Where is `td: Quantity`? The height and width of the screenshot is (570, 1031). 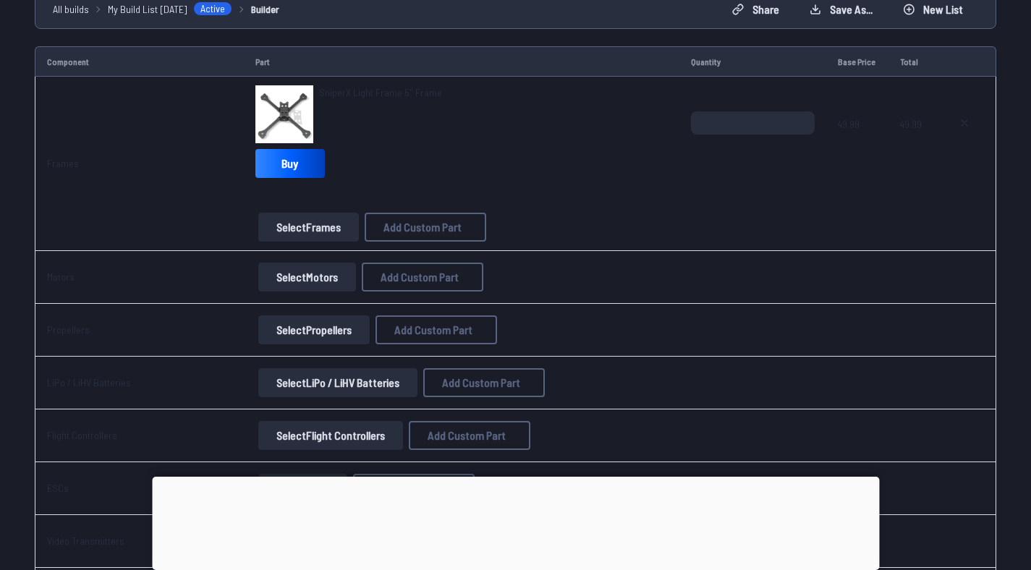 td: Quantity is located at coordinates (753, 62).